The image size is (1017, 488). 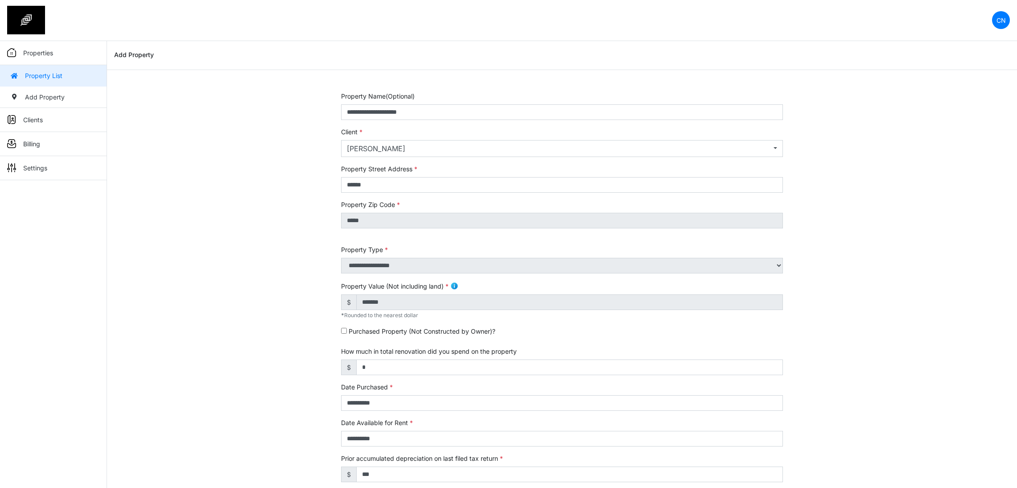 What do you see at coordinates (12, 53) in the screenshot?
I see `img: sidemenu_properties.png` at bounding box center [12, 53].